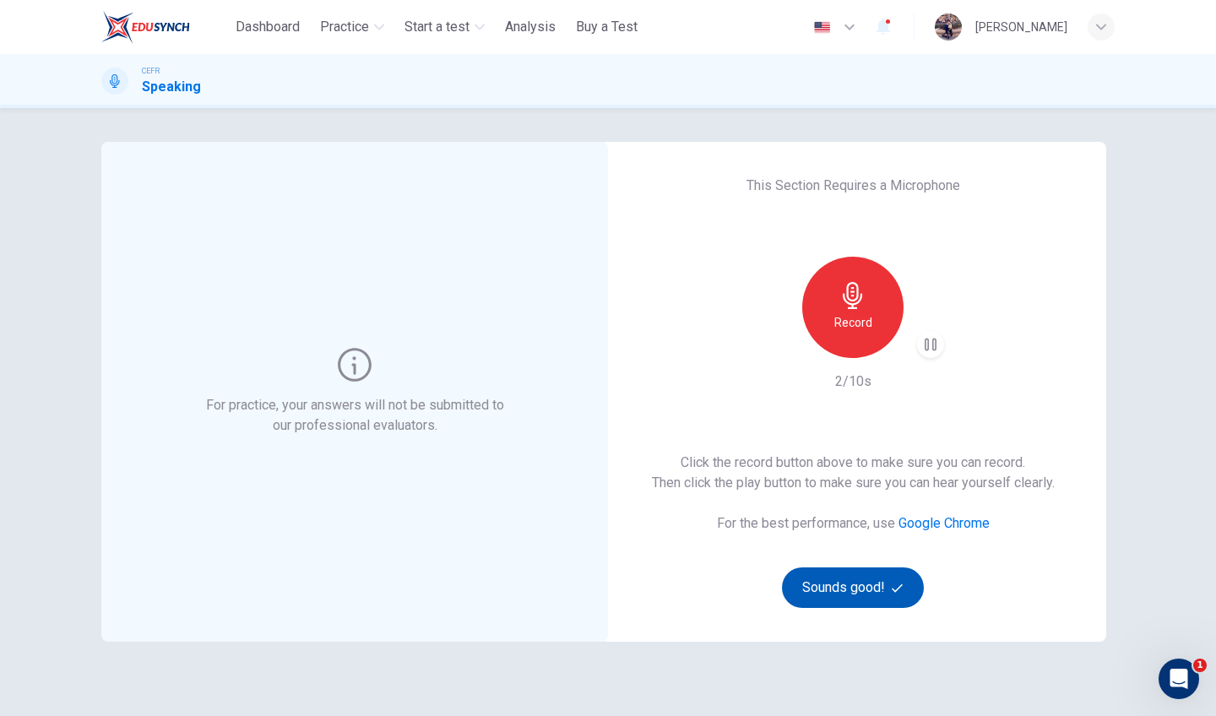  I want to click on button: Buy a Test, so click(606, 27).